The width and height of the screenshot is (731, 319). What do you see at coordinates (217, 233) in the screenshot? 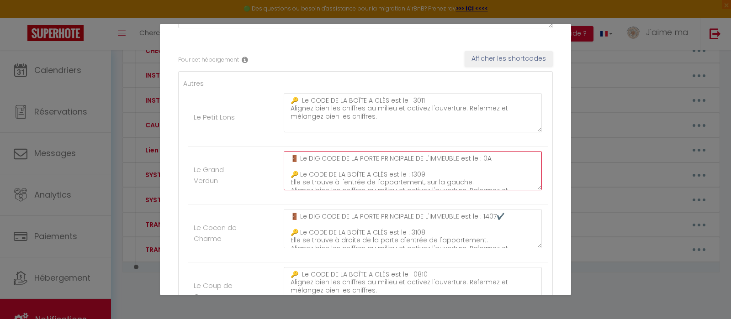
I see `label: Le Cocon de Charme` at bounding box center [217, 233].